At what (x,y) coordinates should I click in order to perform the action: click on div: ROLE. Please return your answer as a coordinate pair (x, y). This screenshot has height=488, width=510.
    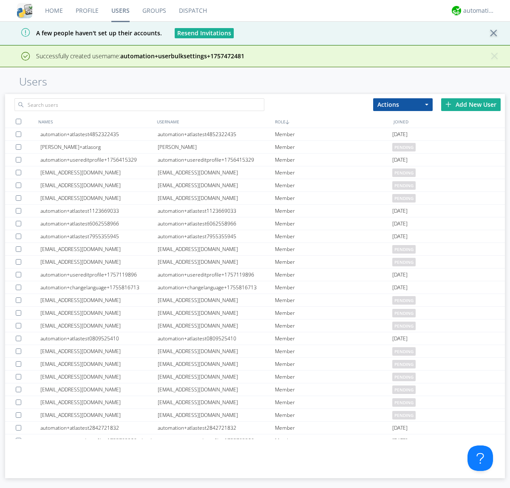
    Looking at the image, I should click on (332, 121).